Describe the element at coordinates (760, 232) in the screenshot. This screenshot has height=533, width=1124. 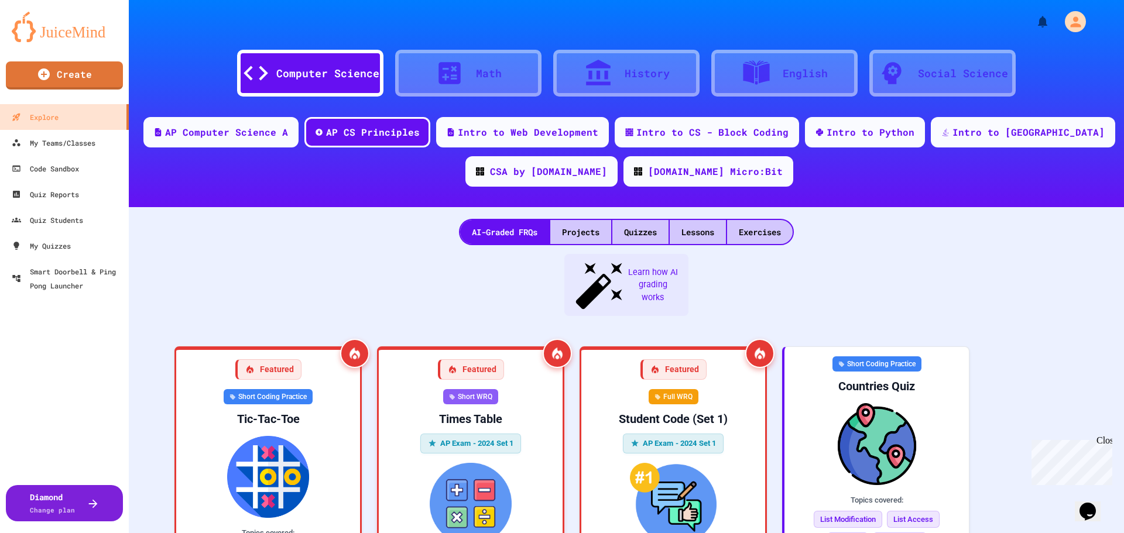
I see `div: Exercises` at that location.